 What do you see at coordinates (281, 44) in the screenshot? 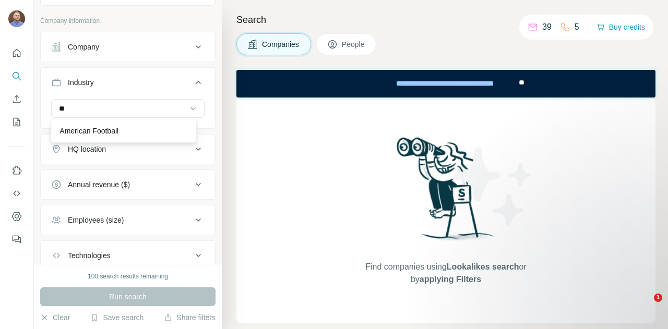
I see `span: Companies` at bounding box center [281, 44].